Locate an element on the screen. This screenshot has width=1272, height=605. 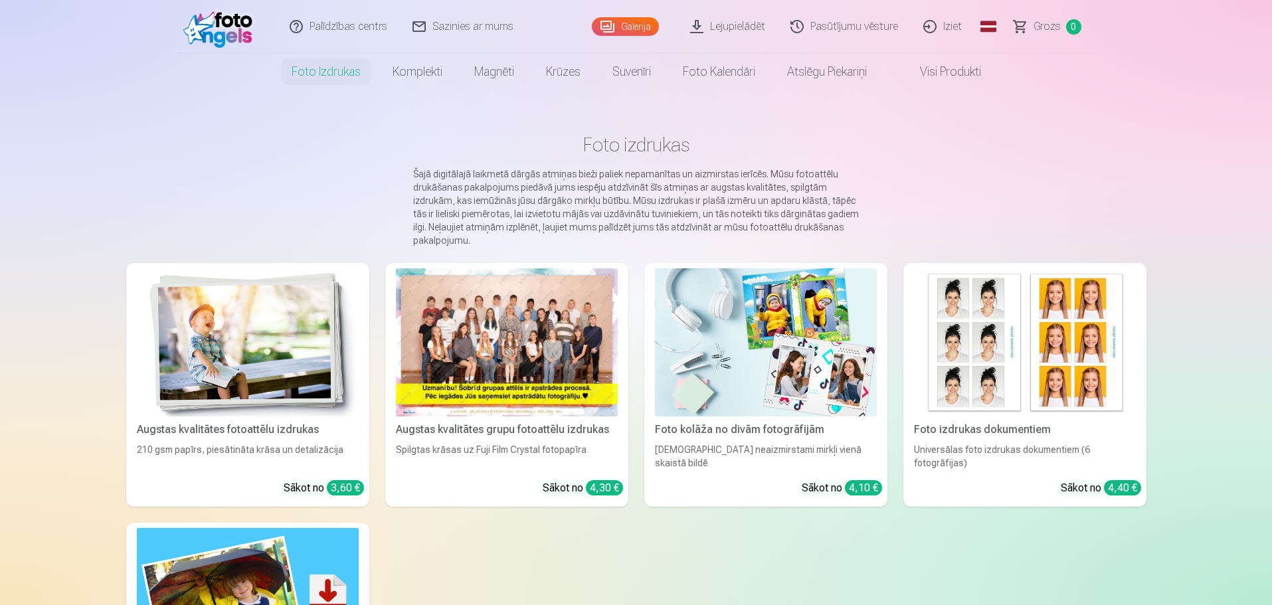
div: Foto izdrukas dokumentiem is located at coordinates (1025, 430).